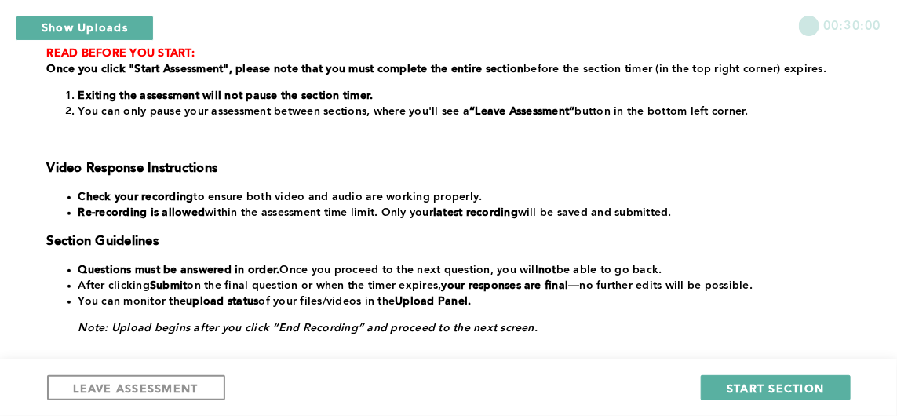 Image resolution: width=897 pixels, height=416 pixels. What do you see at coordinates (461, 286) in the screenshot?
I see `li: After clicking on the final question or when the timer expires, —no further edits will be possible.` at bounding box center [461, 286].